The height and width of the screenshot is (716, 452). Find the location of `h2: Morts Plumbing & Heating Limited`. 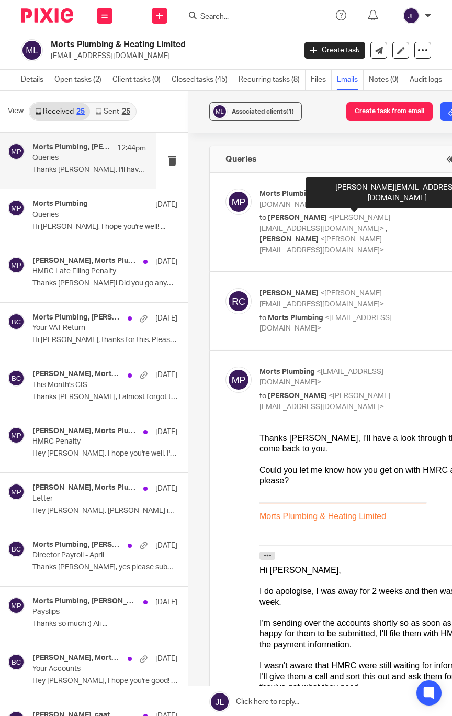

h2: Morts Plumbing & Heating Limited is located at coordinates (146, 45).